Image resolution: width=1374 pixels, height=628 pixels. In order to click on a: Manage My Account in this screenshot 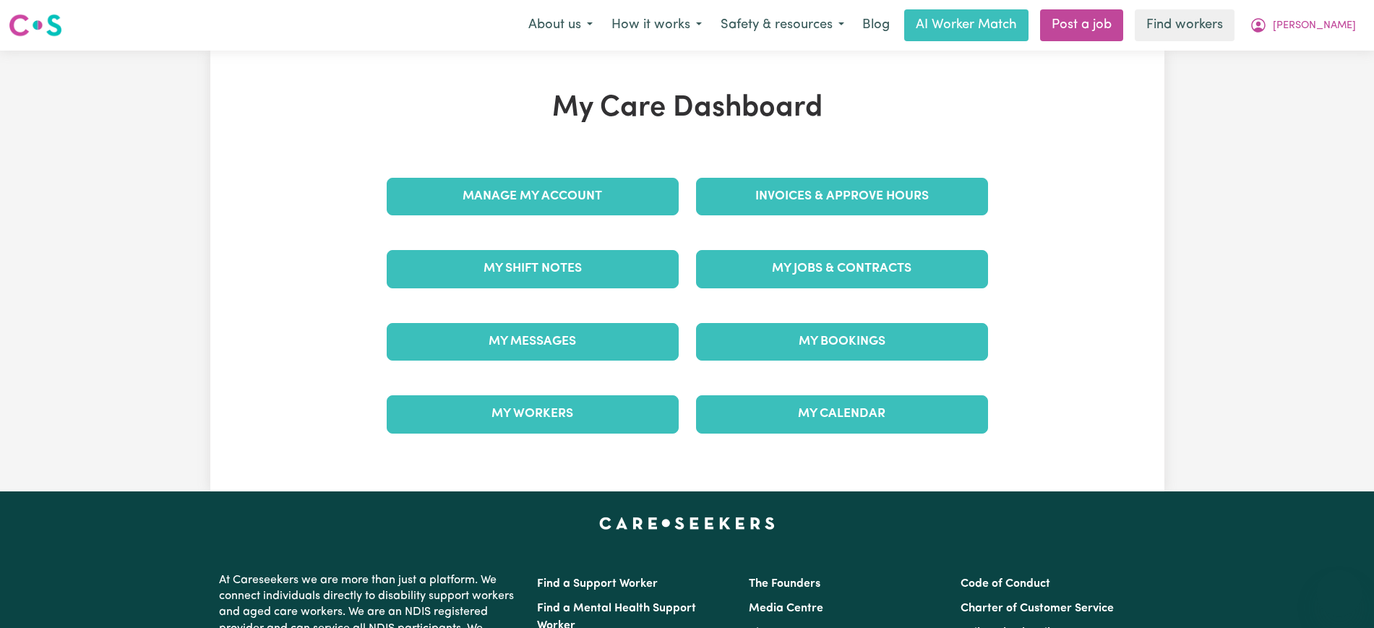, I will do `click(533, 197)`.